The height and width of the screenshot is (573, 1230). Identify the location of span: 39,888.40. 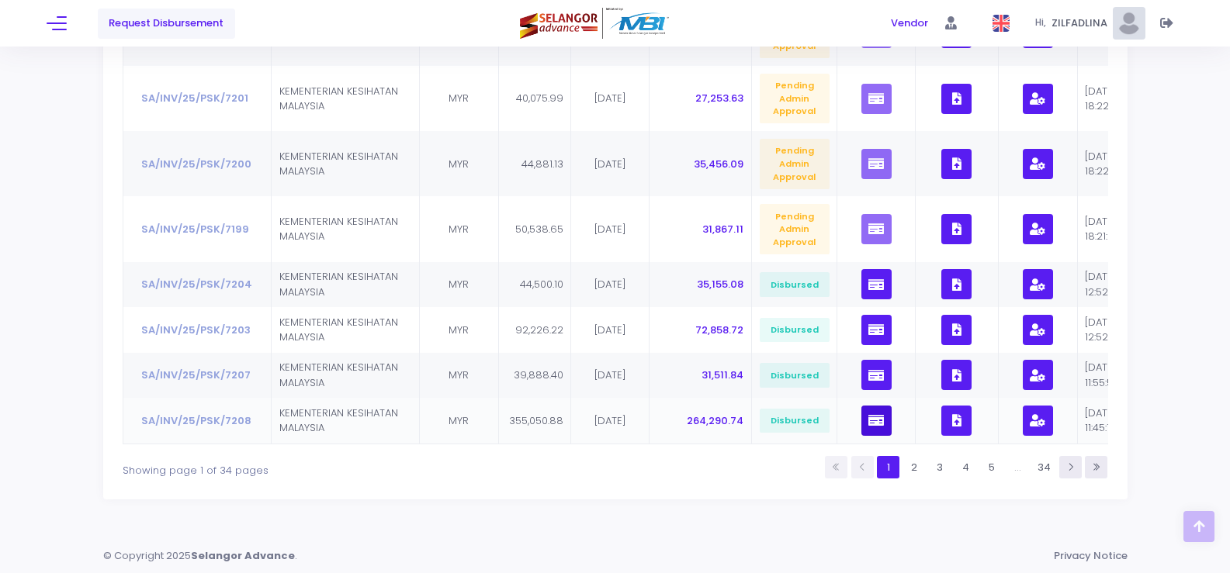
(538, 375).